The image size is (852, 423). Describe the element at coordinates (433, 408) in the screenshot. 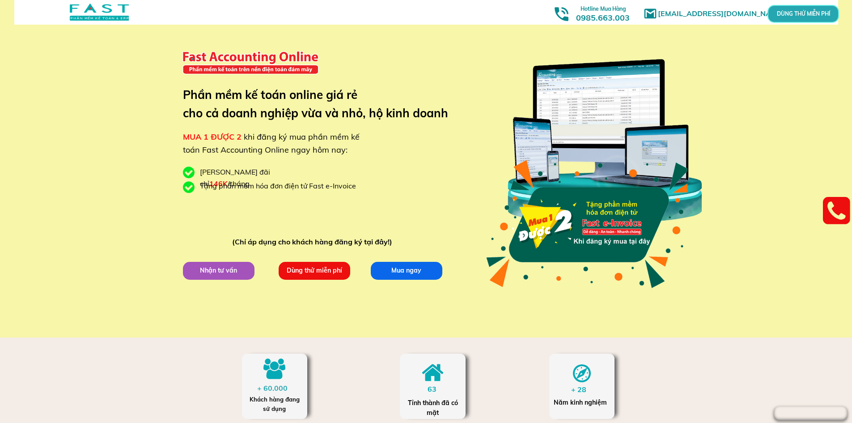

I see `div: Tỉnh thành đã có mặt` at that location.